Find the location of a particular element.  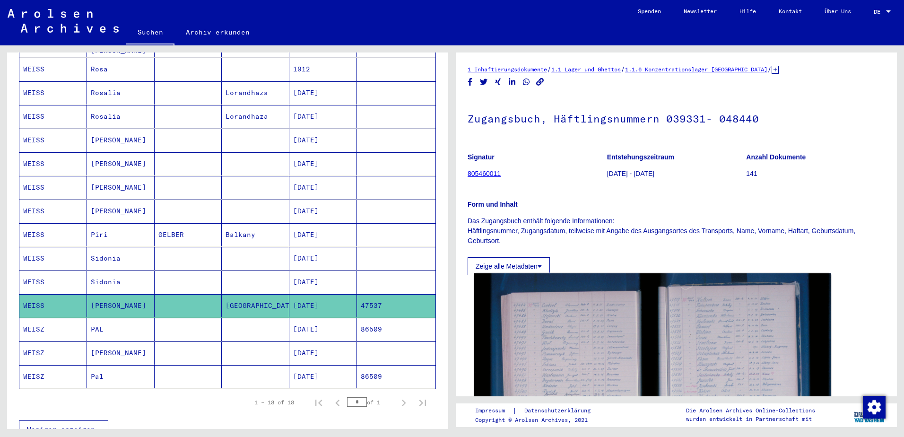

button: Share on WhatsApp is located at coordinates (526, 82).